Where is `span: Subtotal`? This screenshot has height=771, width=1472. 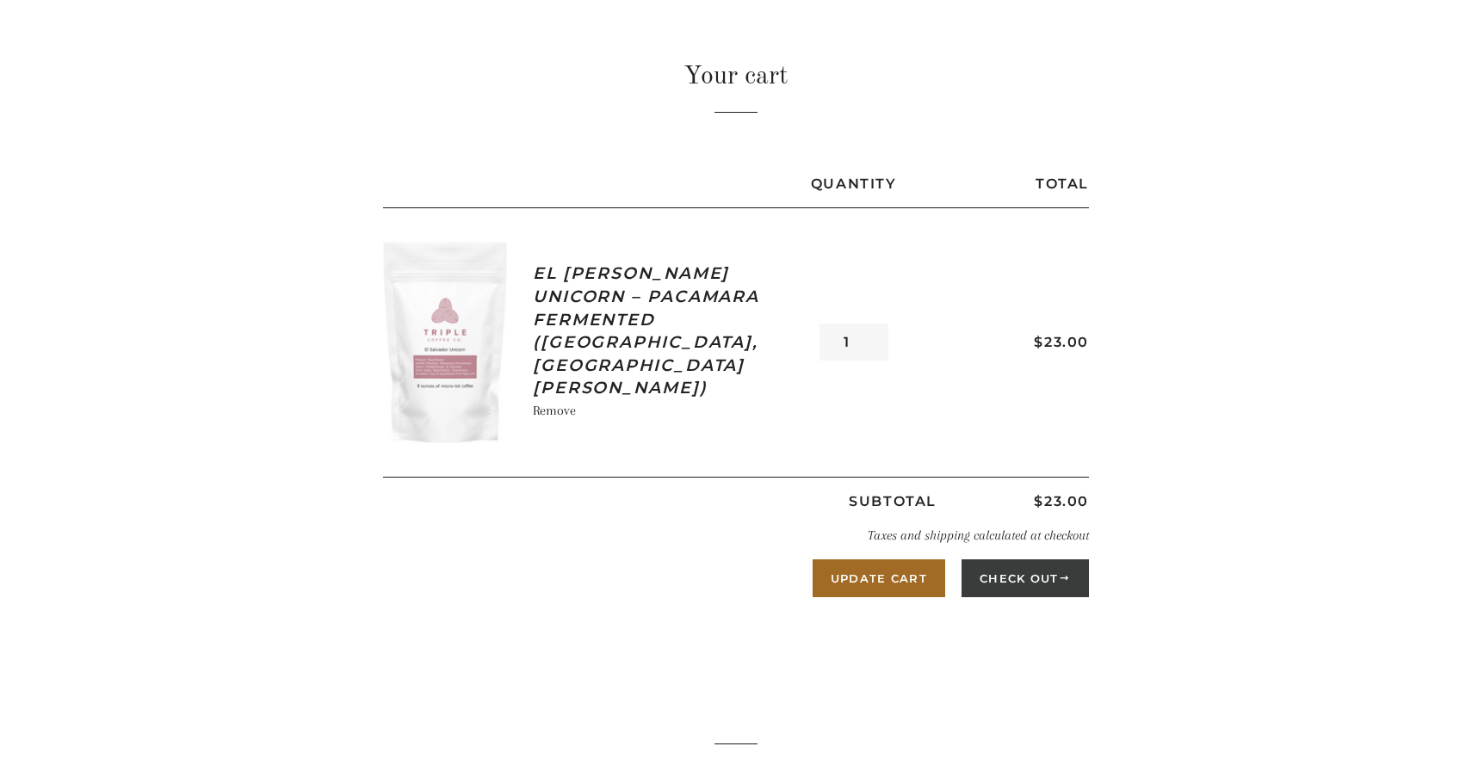
span: Subtotal is located at coordinates (893, 501).